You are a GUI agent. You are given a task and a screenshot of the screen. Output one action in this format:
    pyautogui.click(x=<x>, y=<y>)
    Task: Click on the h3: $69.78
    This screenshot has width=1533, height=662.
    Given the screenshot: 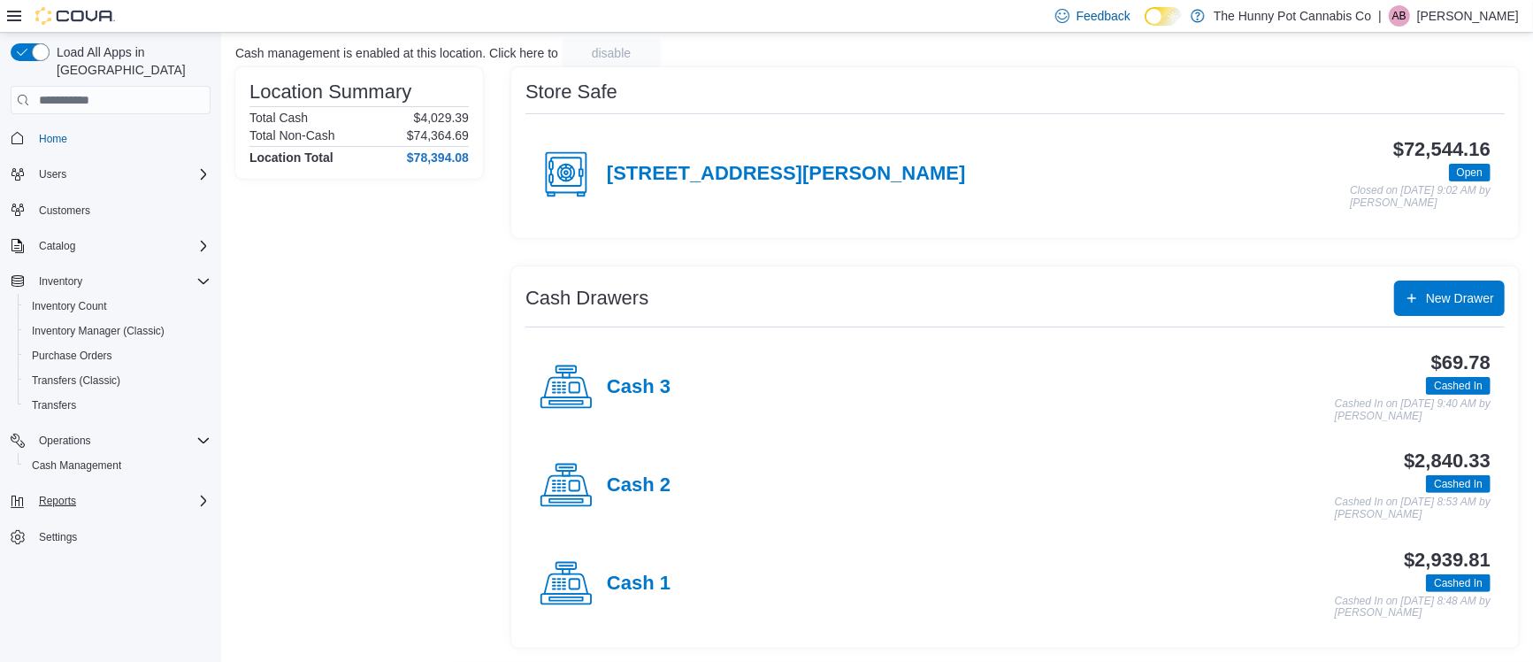 What is the action you would take?
    pyautogui.click(x=1461, y=363)
    